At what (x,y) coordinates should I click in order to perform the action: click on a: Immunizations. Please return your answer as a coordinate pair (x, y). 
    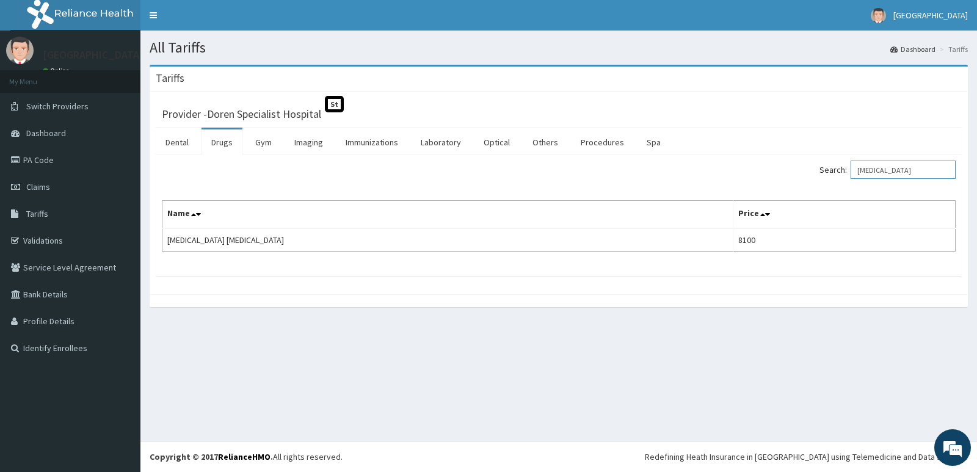
    Looking at the image, I should click on (372, 142).